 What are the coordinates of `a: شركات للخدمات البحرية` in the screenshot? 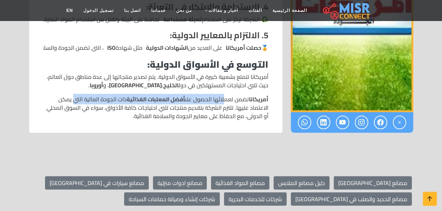 It's located at (255, 200).